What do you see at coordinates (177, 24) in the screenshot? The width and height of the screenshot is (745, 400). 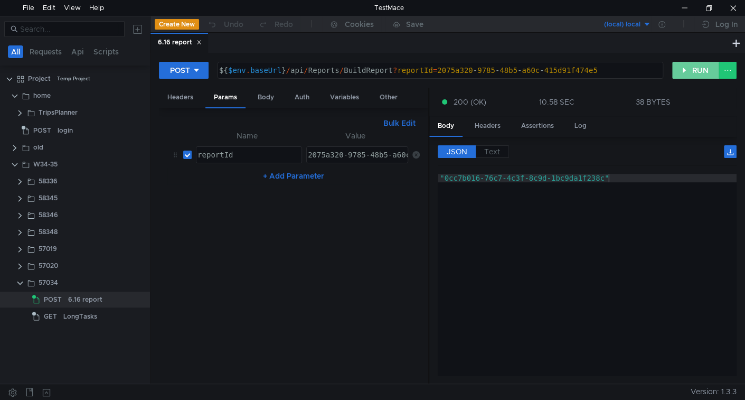 I see `button: Create New` at bounding box center [177, 24].